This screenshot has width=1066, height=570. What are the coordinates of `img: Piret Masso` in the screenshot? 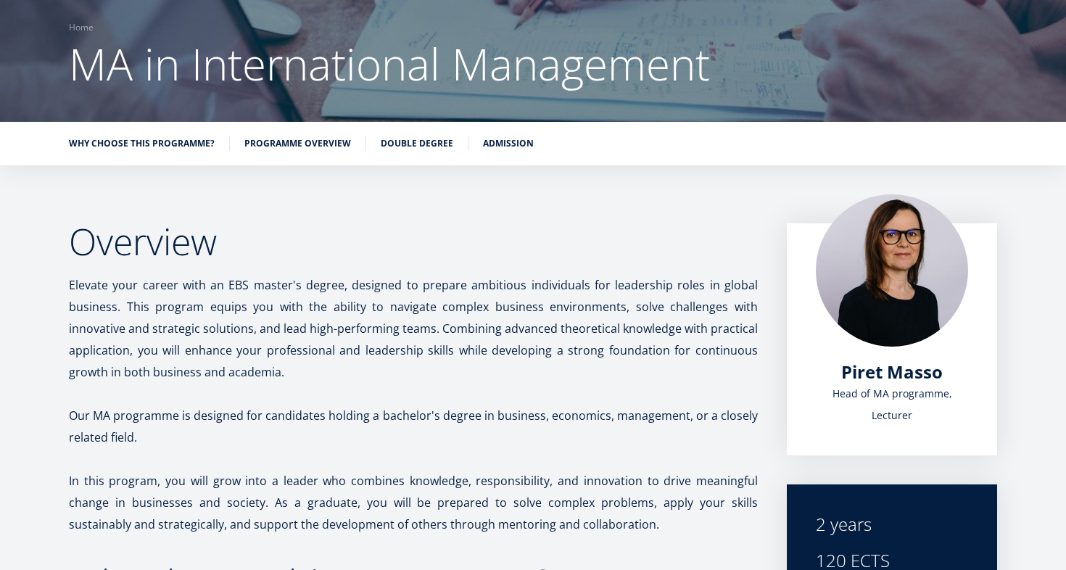 It's located at (892, 270).